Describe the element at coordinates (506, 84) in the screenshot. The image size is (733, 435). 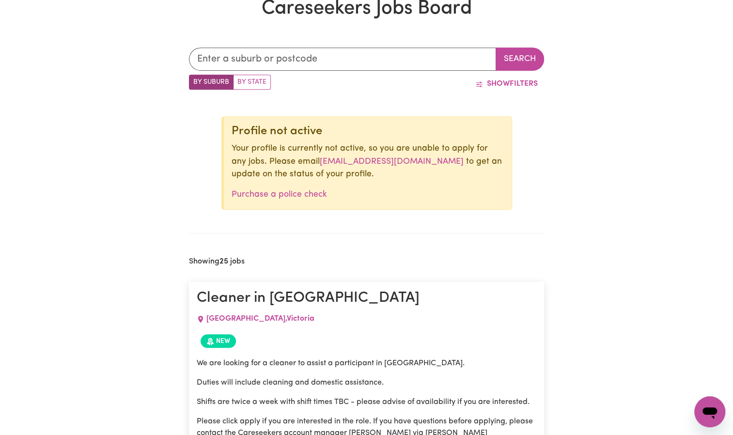
I see `button: ShowFilters` at that location.